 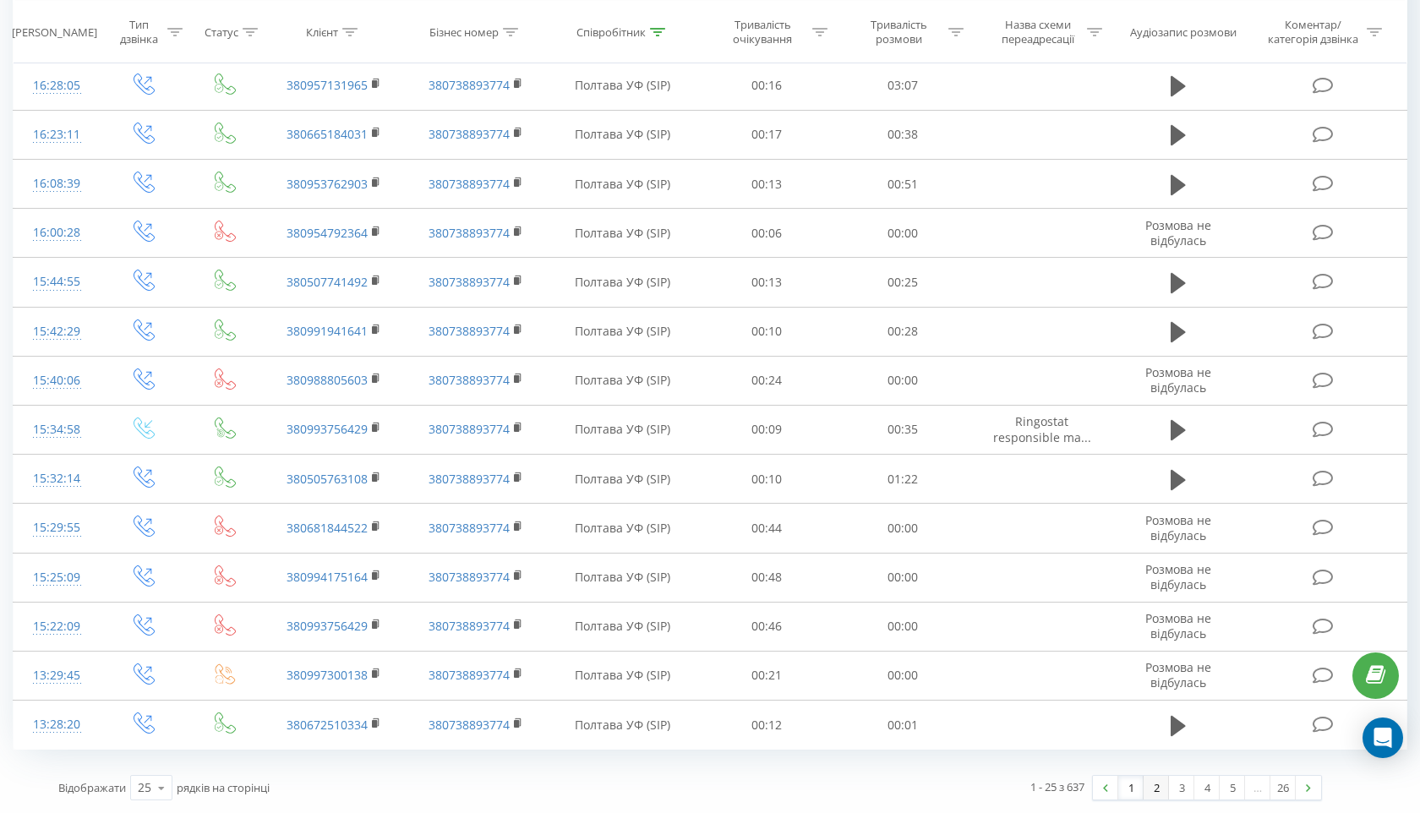 What do you see at coordinates (327, 674) in the screenshot?
I see `a: 380997300138` at bounding box center [327, 674].